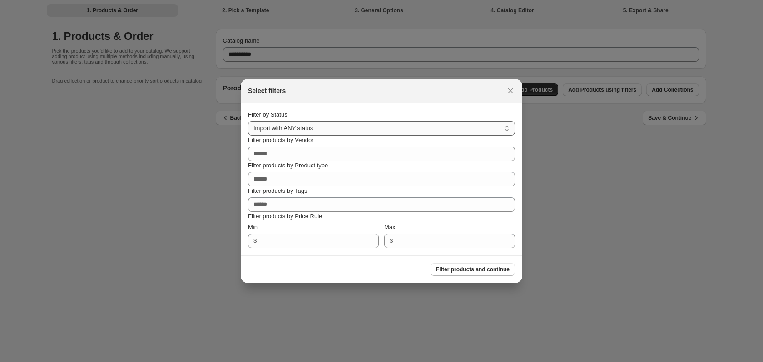  Describe the element at coordinates (266, 91) in the screenshot. I see `h2: Select filters` at that location.